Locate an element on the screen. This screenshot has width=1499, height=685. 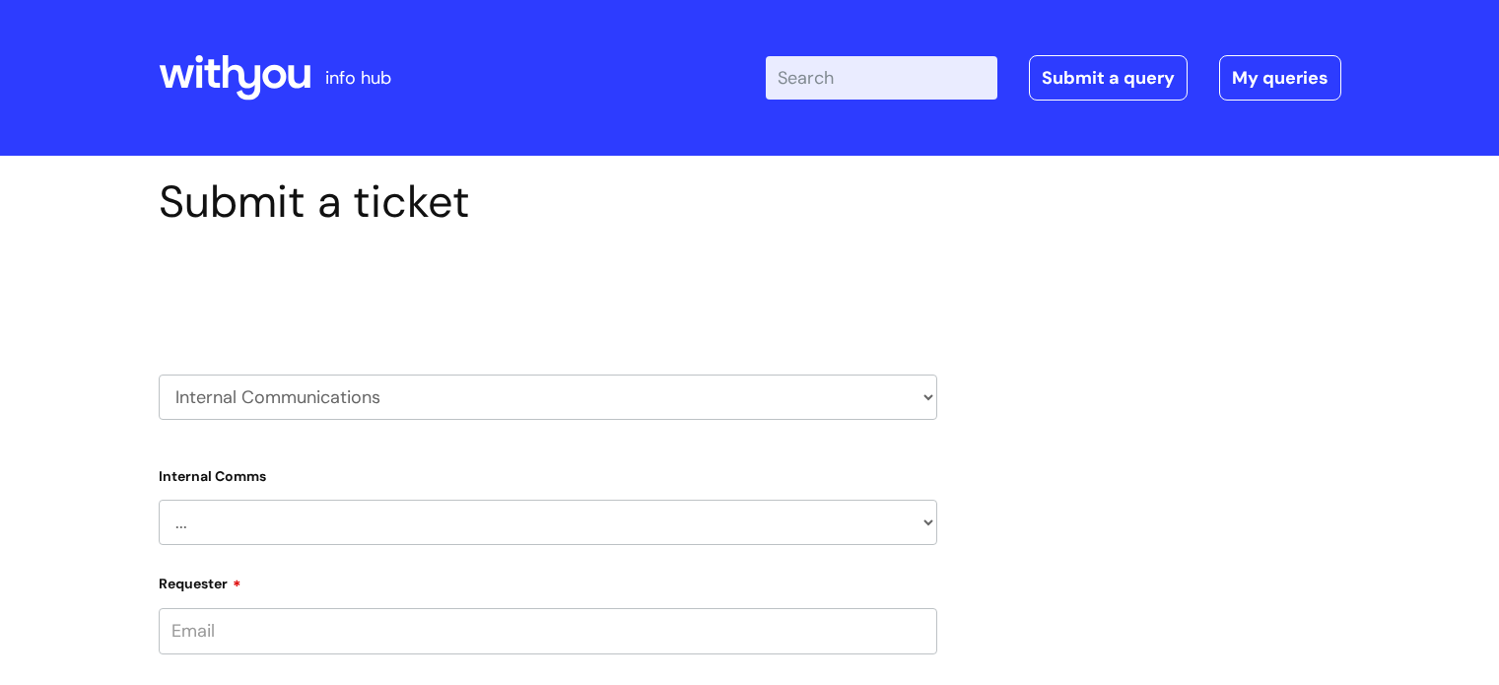
h2: Select issue type is located at coordinates (548, 292).